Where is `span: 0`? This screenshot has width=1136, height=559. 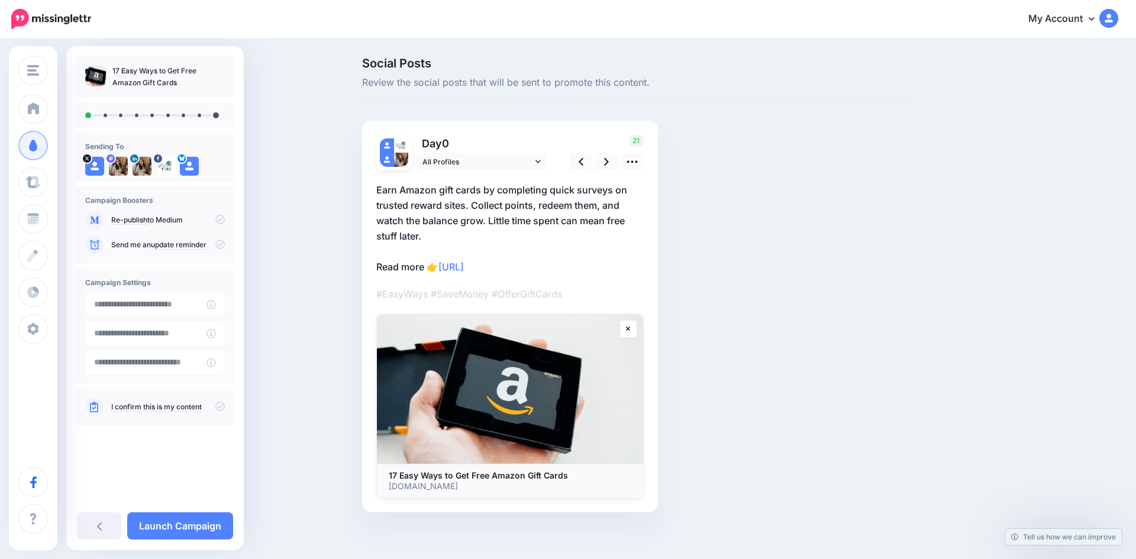 span: 0 is located at coordinates (445, 143).